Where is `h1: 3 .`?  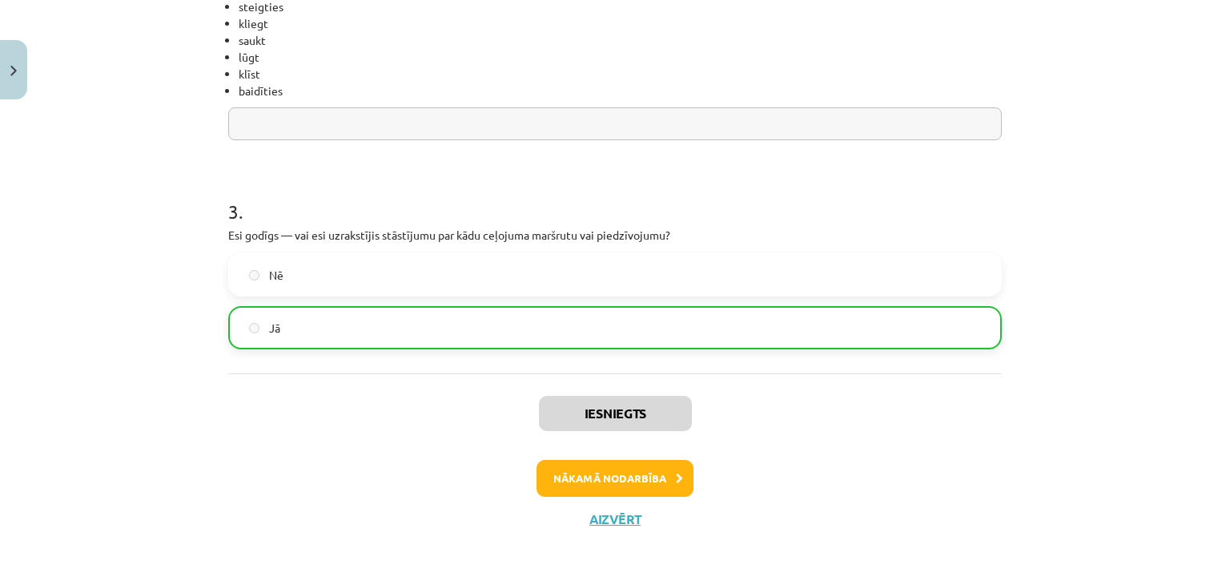
h1: 3 . is located at coordinates (615, 197).